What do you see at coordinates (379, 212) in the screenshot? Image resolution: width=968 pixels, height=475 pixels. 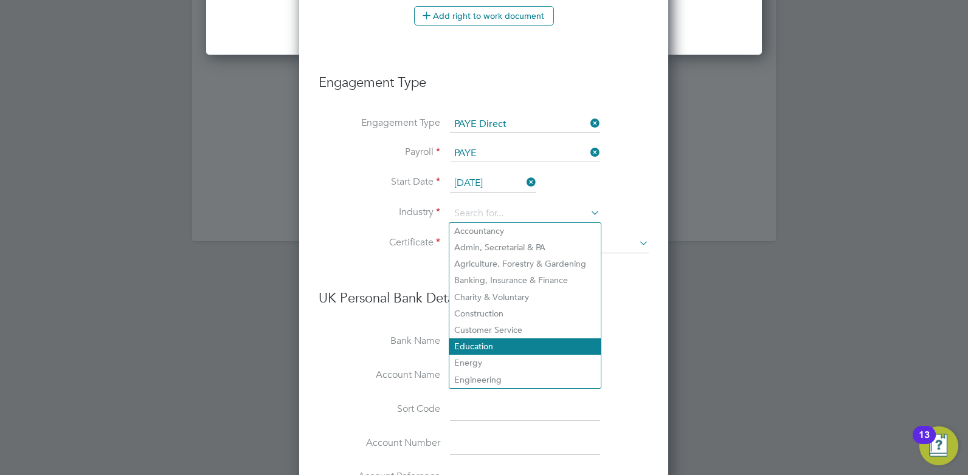 I see `label: Industry` at bounding box center [379, 212].